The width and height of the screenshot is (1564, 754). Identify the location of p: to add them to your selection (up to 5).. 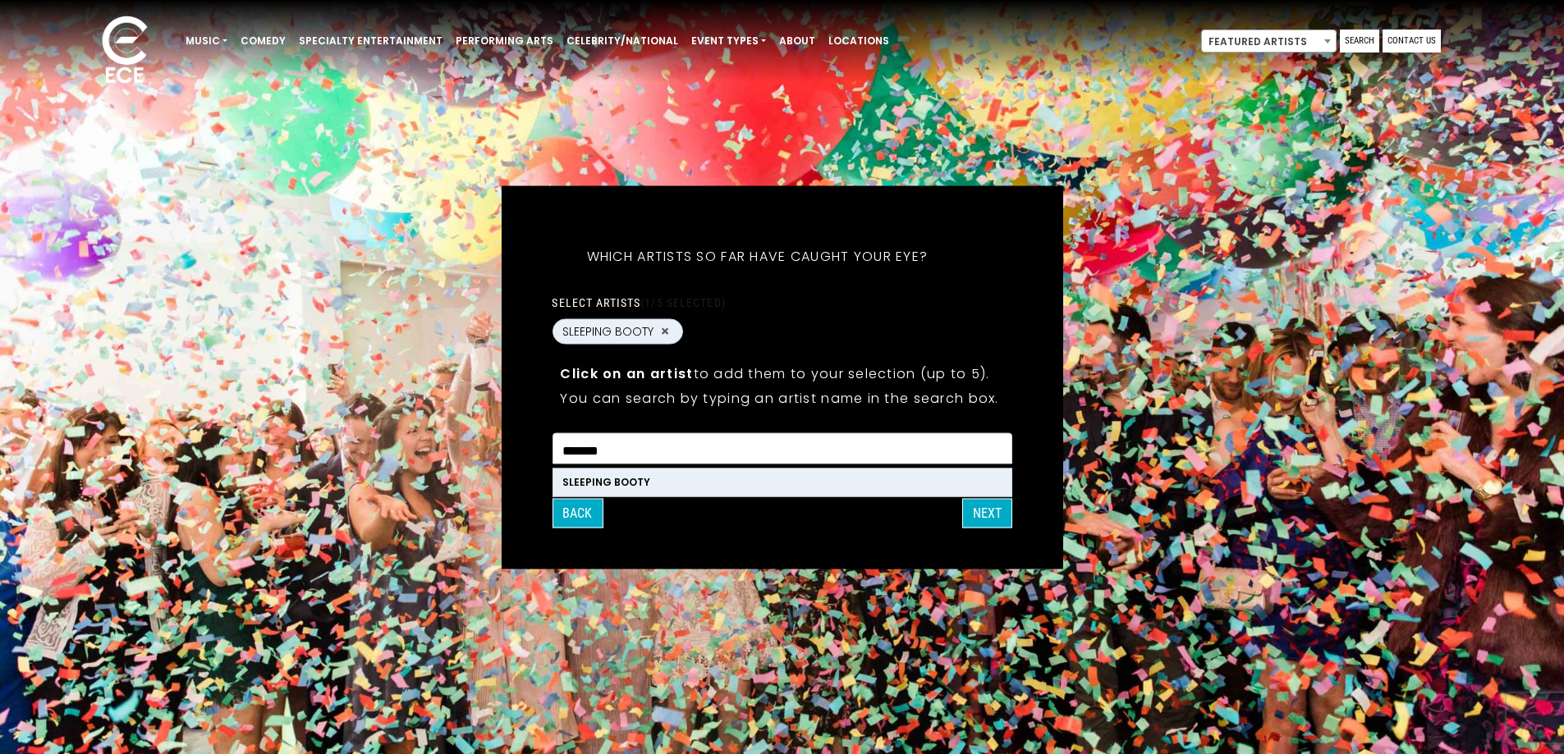
(781, 373).